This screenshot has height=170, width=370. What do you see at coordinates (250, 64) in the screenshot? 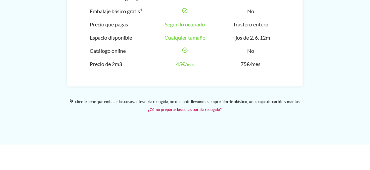
I see `li: 75€/mes` at bounding box center [250, 64].